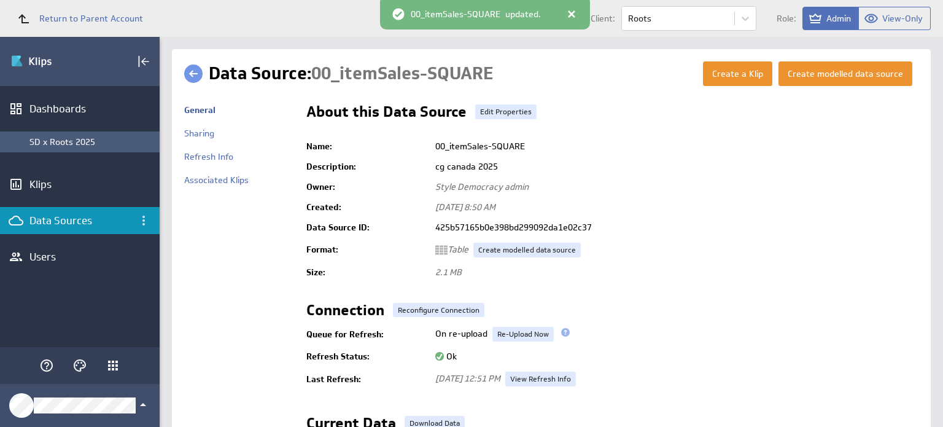 Image resolution: width=943 pixels, height=427 pixels. I want to click on span: 2.1 MB, so click(448, 272).